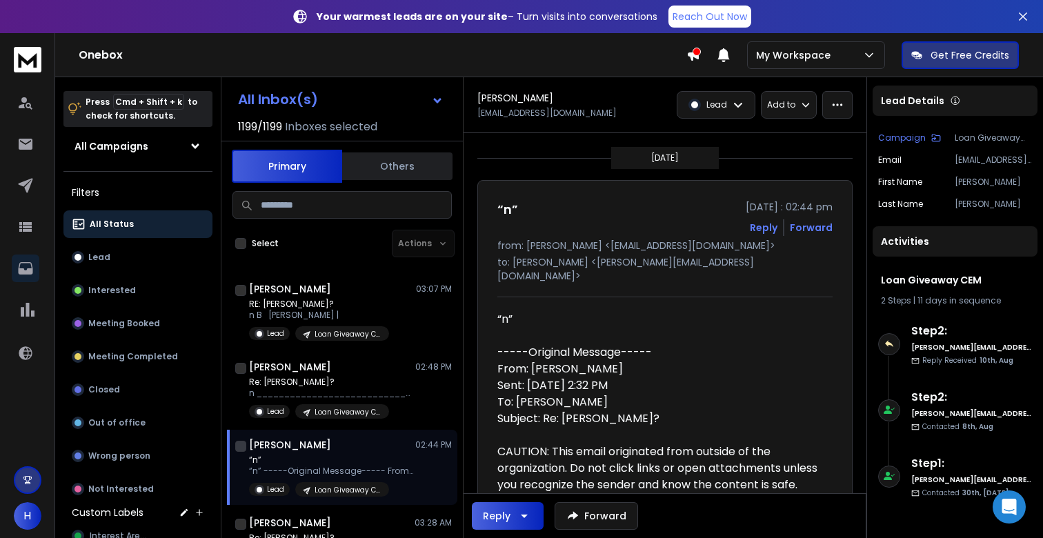  Describe the element at coordinates (997, 360) in the screenshot. I see `span: 10th, Aug` at that location.